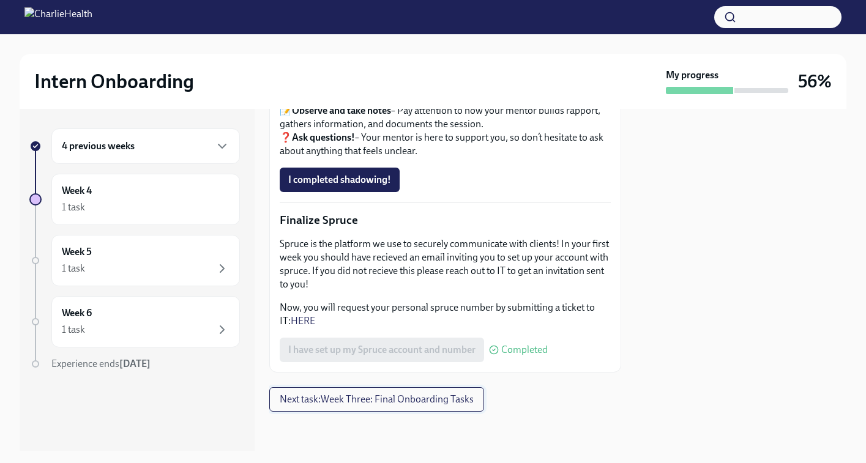 This screenshot has height=463, width=866. Describe the element at coordinates (377, 400) in the screenshot. I see `a: Next task:Week Three: Final Onboarding Tasks` at that location.